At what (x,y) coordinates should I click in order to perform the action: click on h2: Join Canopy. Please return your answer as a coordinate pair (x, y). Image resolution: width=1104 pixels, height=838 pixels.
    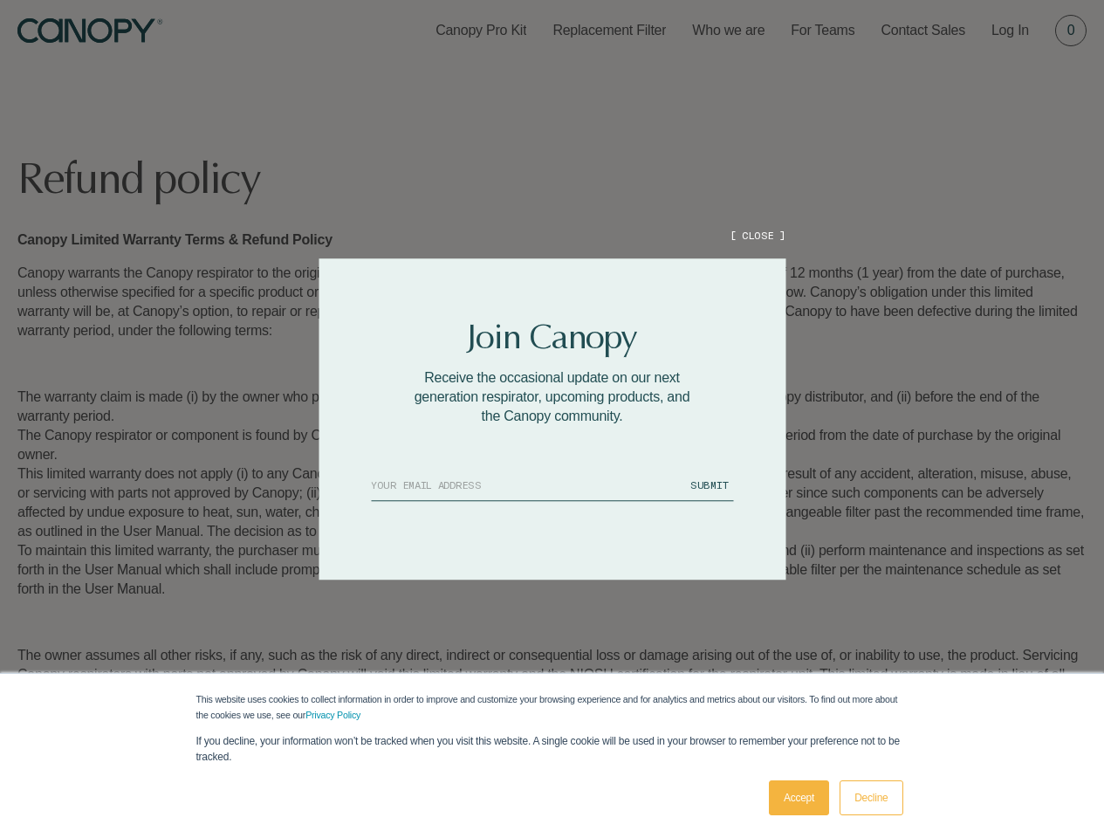
    Looking at the image, I should click on (552, 337).